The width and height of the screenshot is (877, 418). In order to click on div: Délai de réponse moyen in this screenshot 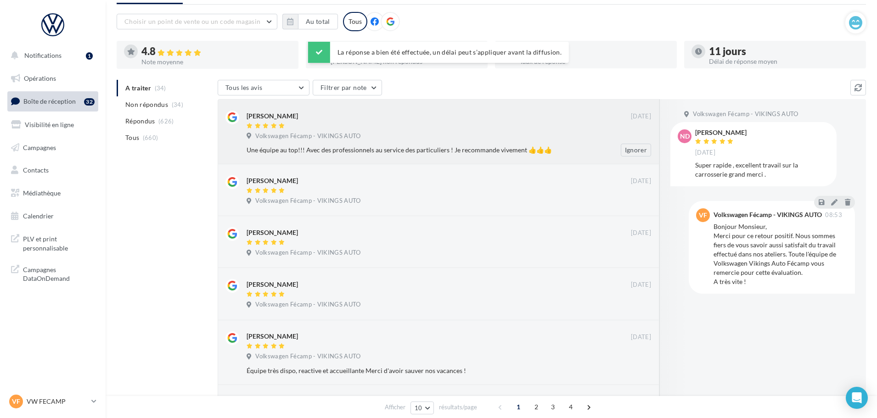, I will do `click(784, 62)`.